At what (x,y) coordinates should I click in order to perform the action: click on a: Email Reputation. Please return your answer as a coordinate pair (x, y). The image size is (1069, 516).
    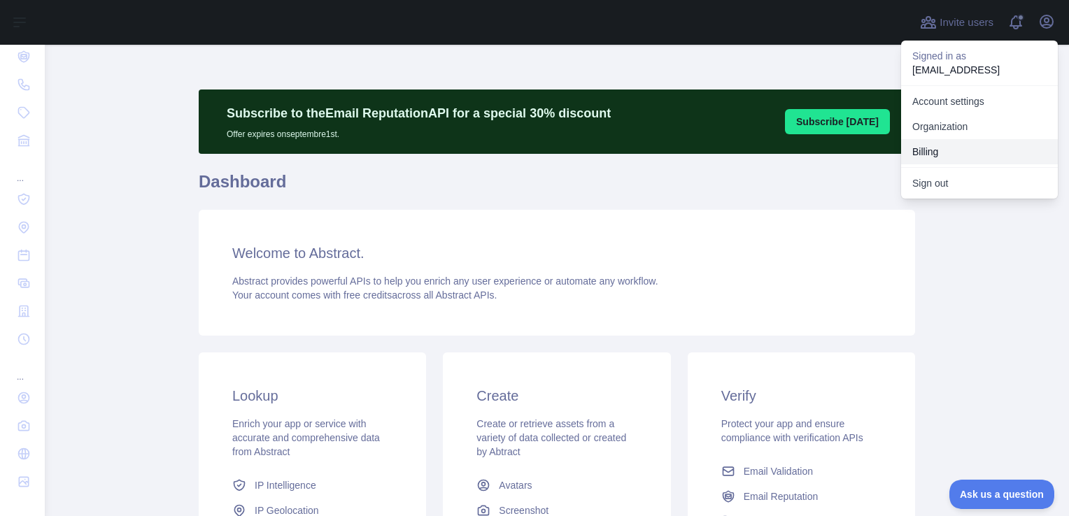
    Looking at the image, I should click on (801, 497).